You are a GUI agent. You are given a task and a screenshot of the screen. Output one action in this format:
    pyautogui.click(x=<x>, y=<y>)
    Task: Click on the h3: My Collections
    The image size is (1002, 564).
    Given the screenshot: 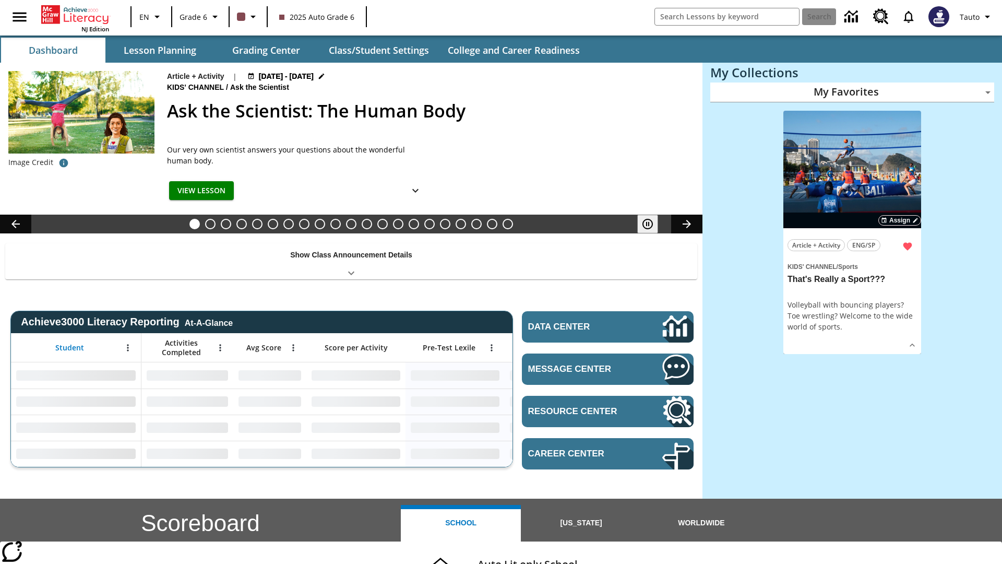 What is the action you would take?
    pyautogui.click(x=852, y=73)
    